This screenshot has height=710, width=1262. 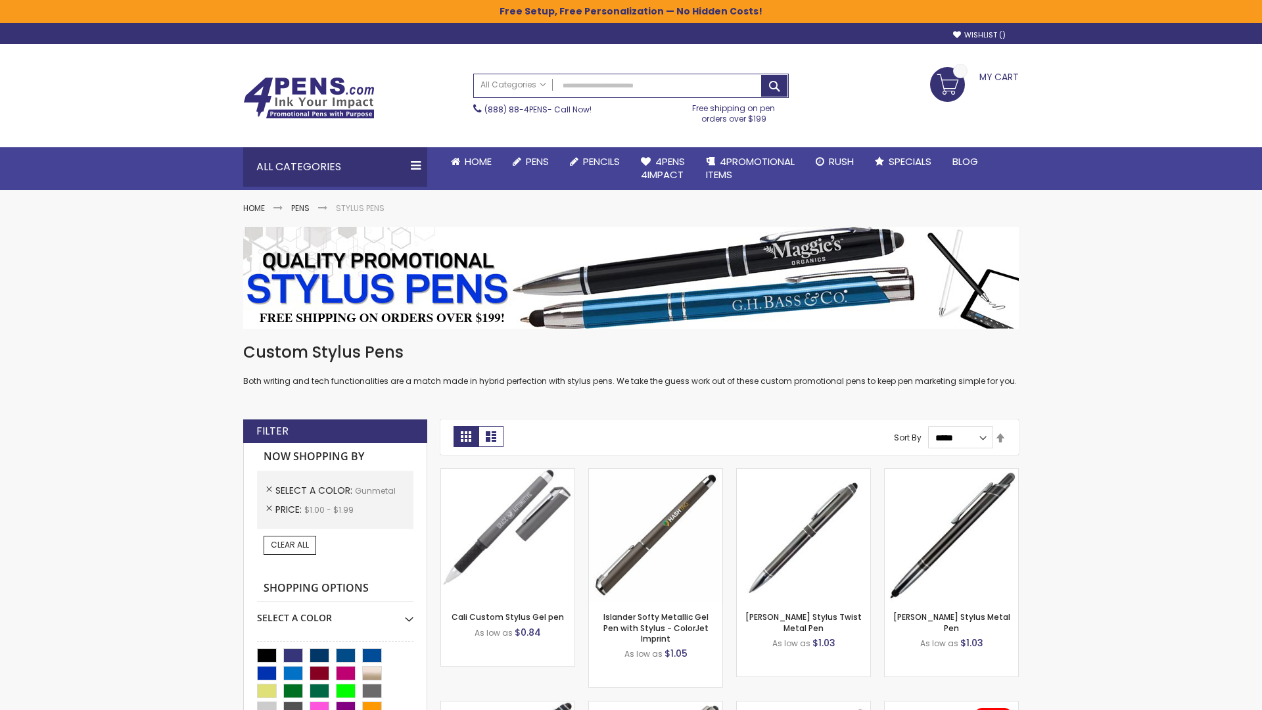 What do you see at coordinates (290, 544) in the screenshot?
I see `span: Clear All` at bounding box center [290, 544].